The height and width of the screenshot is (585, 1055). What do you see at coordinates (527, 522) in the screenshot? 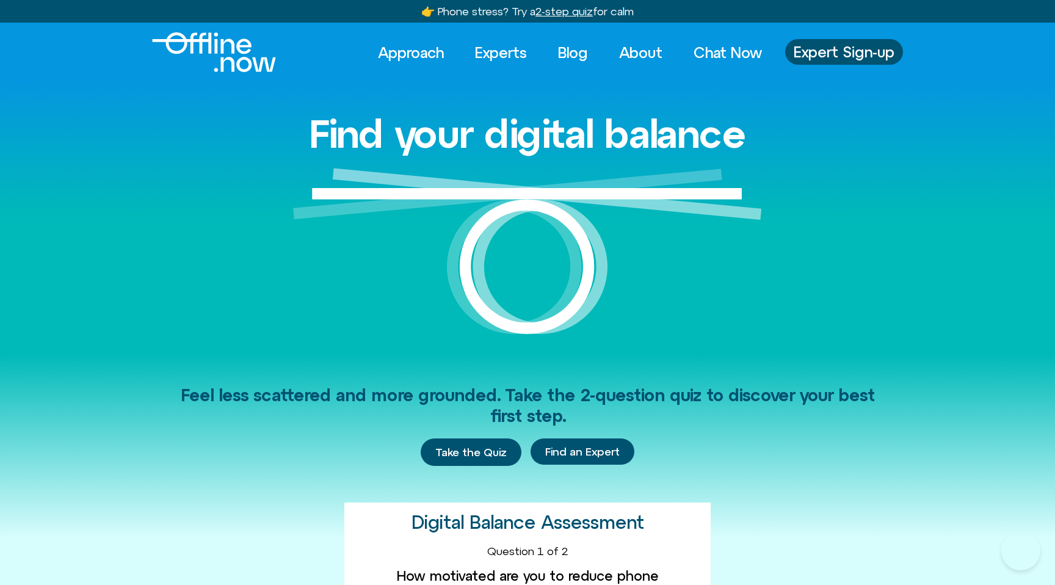
I see `h2: Digital Balance Assessment` at bounding box center [527, 522].